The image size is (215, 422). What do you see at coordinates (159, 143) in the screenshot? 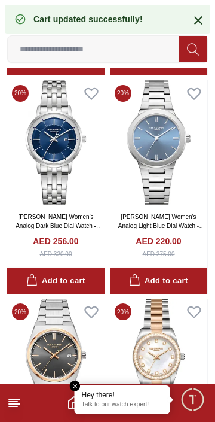
I see `a: Lee Cooper Women's Analog Light Blue Dial Watch - LC08133.300` at bounding box center [159, 143].